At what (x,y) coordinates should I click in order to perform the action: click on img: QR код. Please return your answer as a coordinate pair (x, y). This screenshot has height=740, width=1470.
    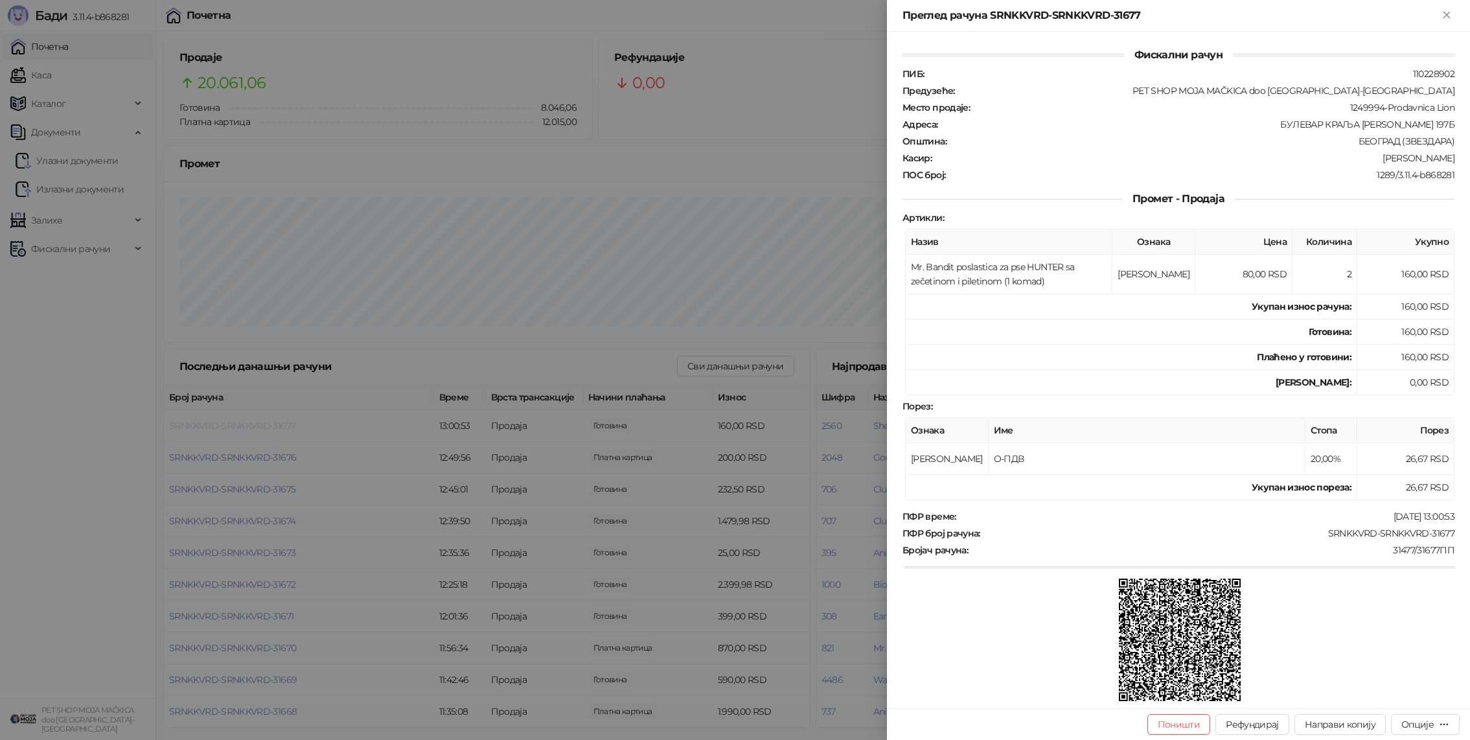
    Looking at the image, I should click on (1180, 639).